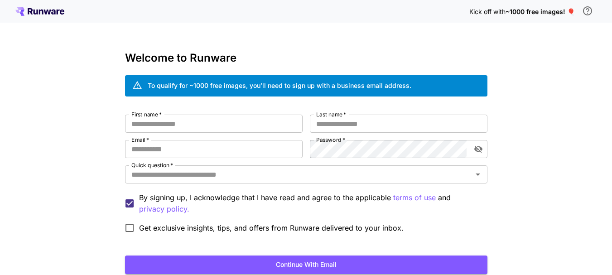  What do you see at coordinates (164, 209) in the screenshot?
I see `p: privacy policy.` at bounding box center [164, 209].